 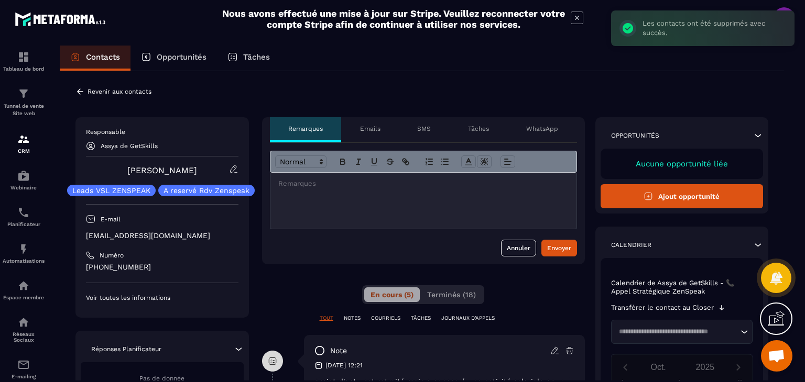 I want to click on p: Espace membre, so click(x=24, y=298).